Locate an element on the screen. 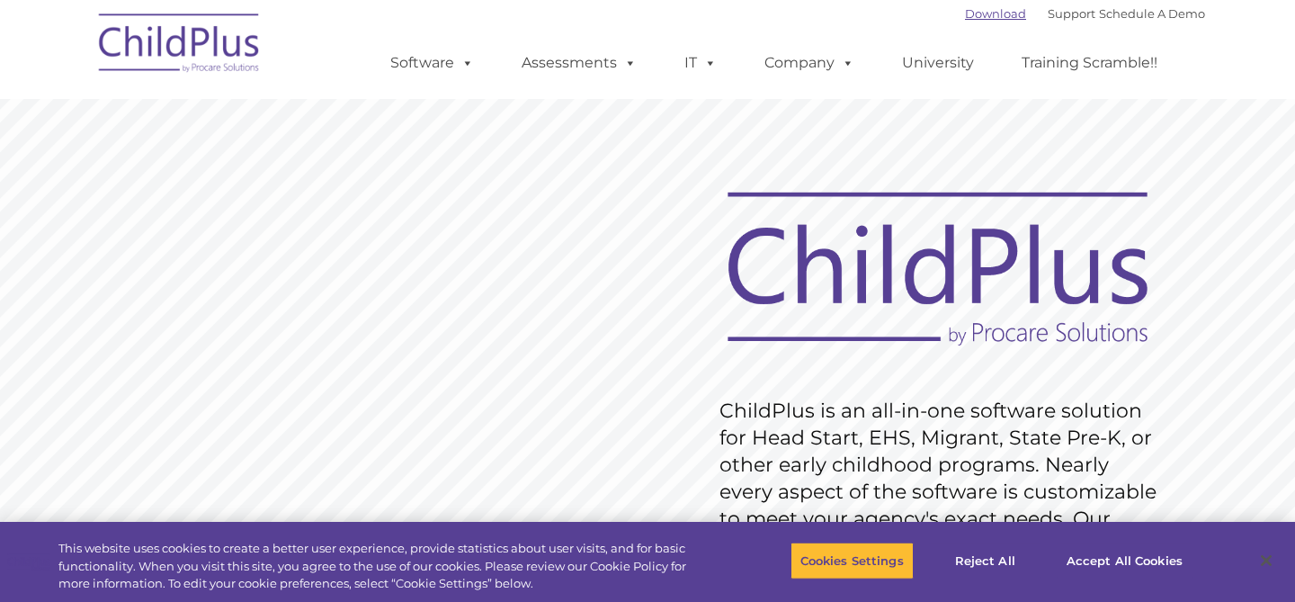 The width and height of the screenshot is (1295, 602). button: Reject All is located at coordinates (985, 560).